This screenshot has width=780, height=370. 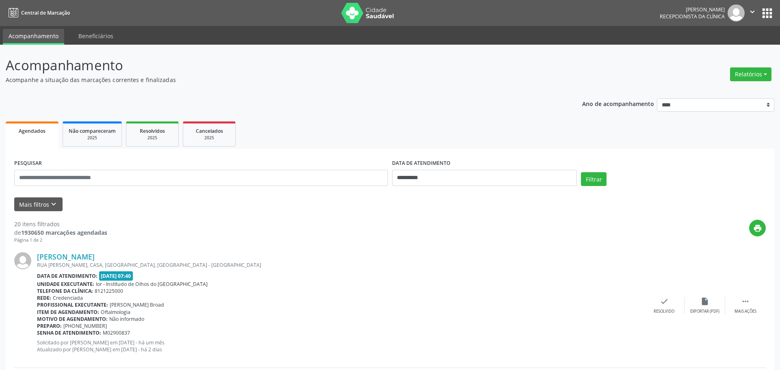 I want to click on button: print, so click(x=758, y=228).